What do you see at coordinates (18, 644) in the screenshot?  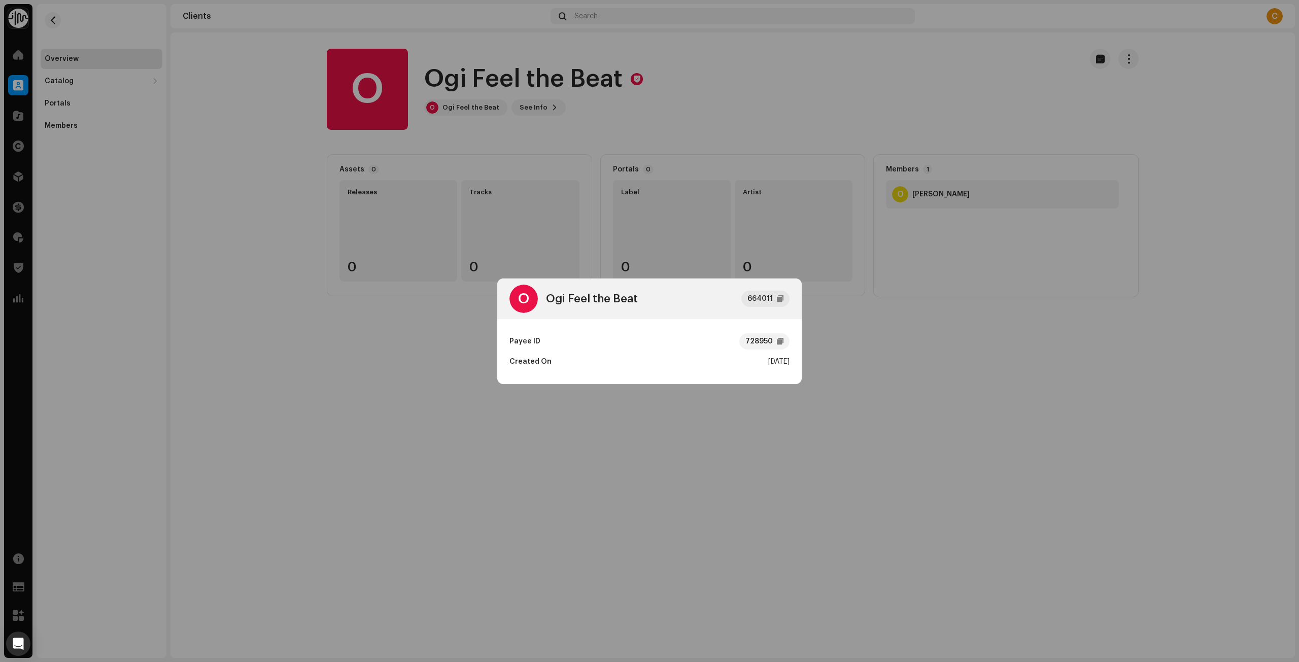 I see `div: Open Intercom Messenger` at bounding box center [18, 644].